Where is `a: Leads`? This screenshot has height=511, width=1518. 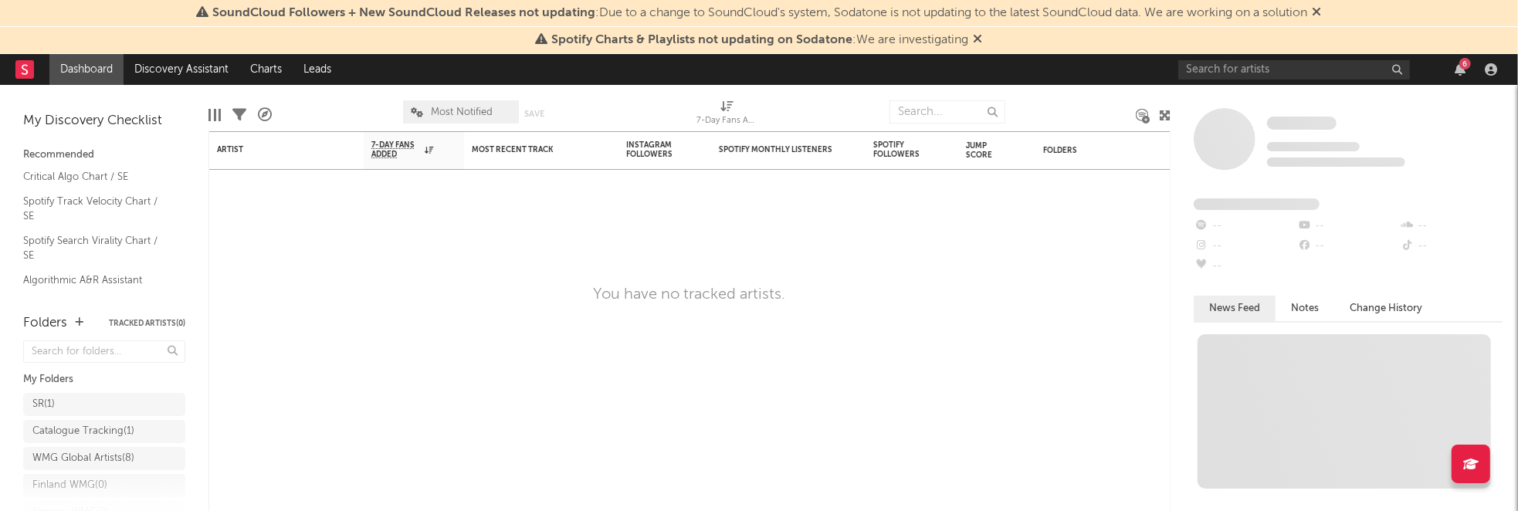
a: Leads is located at coordinates (317, 69).